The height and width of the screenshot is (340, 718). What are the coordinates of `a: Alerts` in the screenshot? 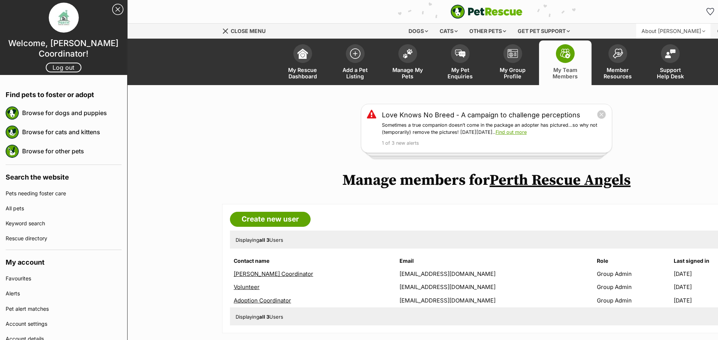 It's located at (63, 294).